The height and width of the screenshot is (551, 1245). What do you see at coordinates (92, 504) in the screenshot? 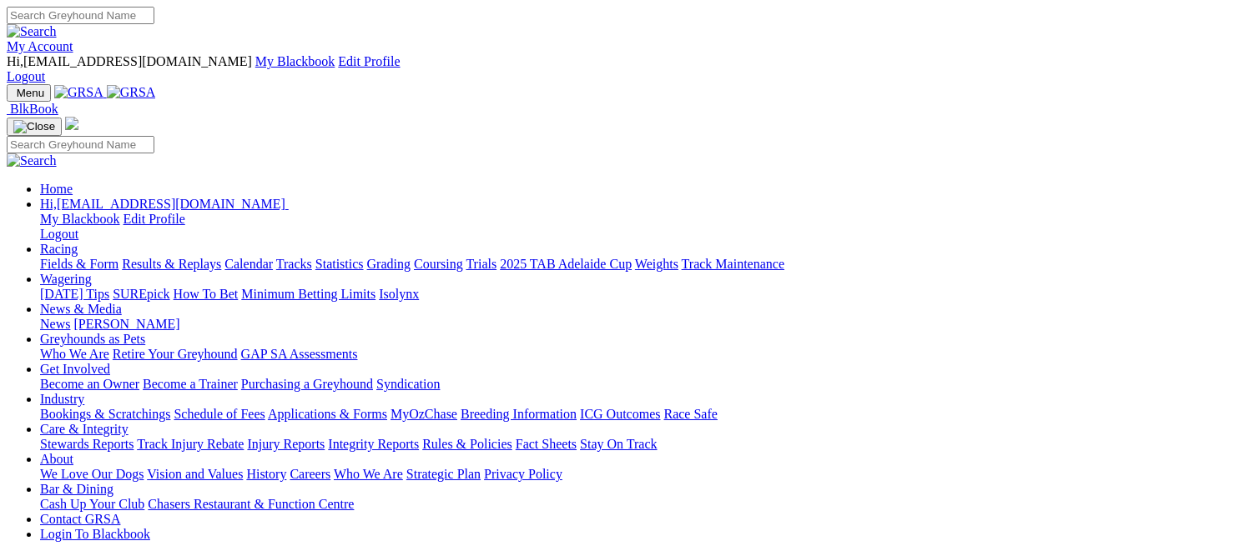
I see `a: Cash Up Your Club` at bounding box center [92, 504].